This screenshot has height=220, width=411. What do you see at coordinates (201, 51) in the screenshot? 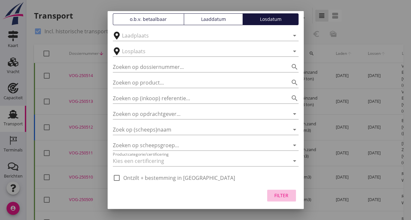
I see `input: Losplaats` at bounding box center [201, 51].